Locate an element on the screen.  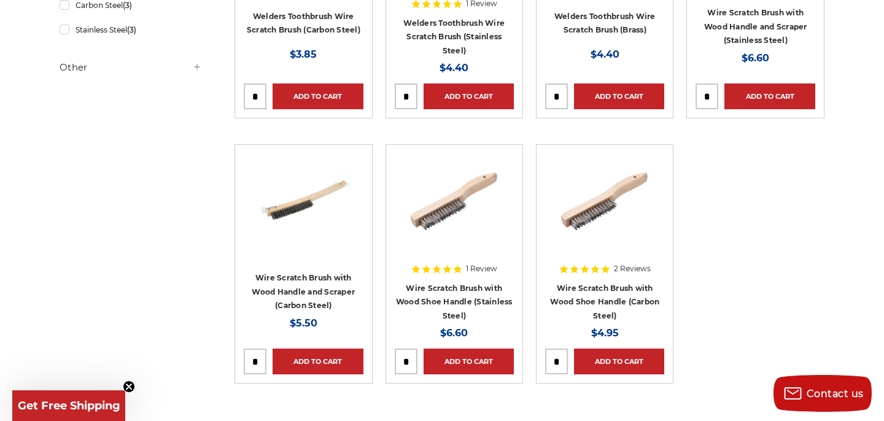
a: Welders Toothbrush Wire Scratch Brush (Carbon Steel) is located at coordinates (303, 23).